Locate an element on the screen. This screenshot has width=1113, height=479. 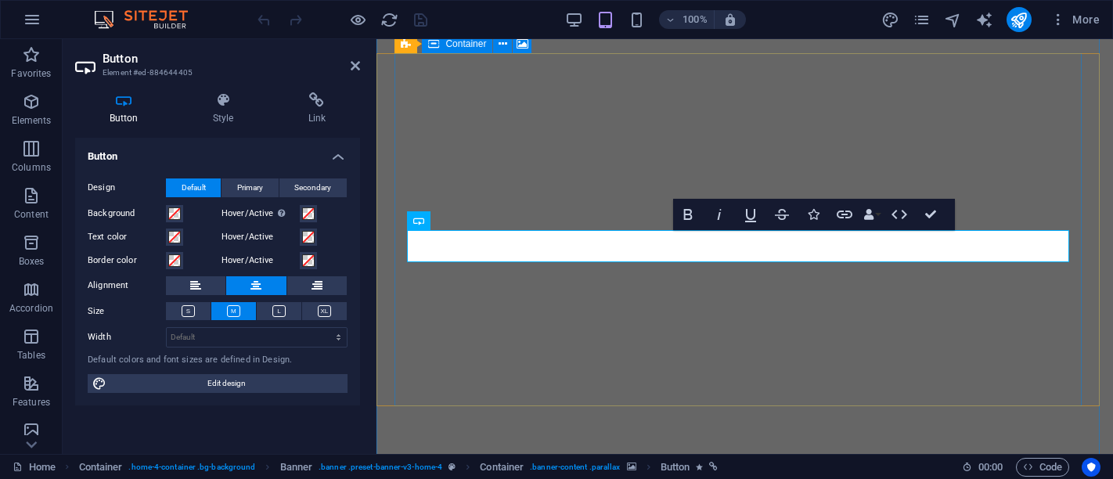
button: Primary is located at coordinates (250, 188).